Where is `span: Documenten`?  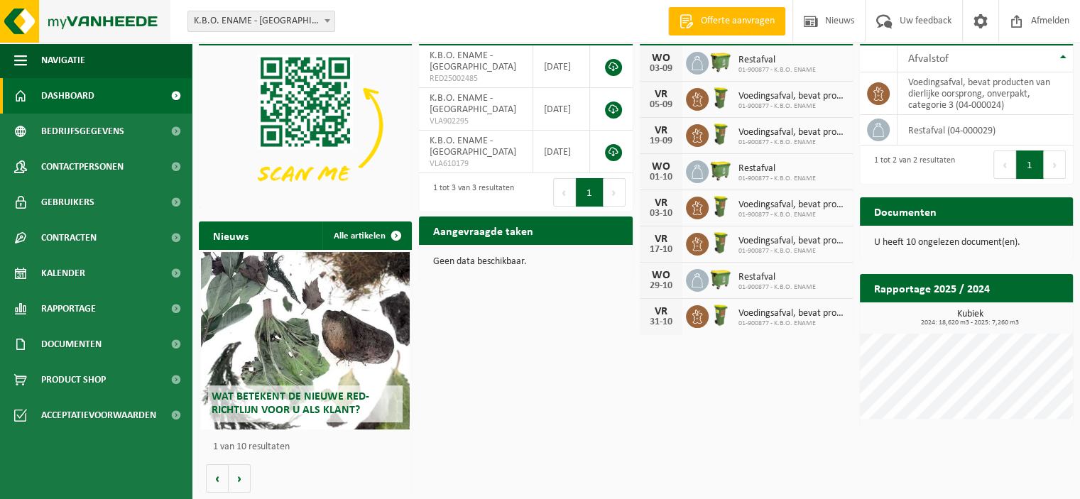 span: Documenten is located at coordinates (71, 344).